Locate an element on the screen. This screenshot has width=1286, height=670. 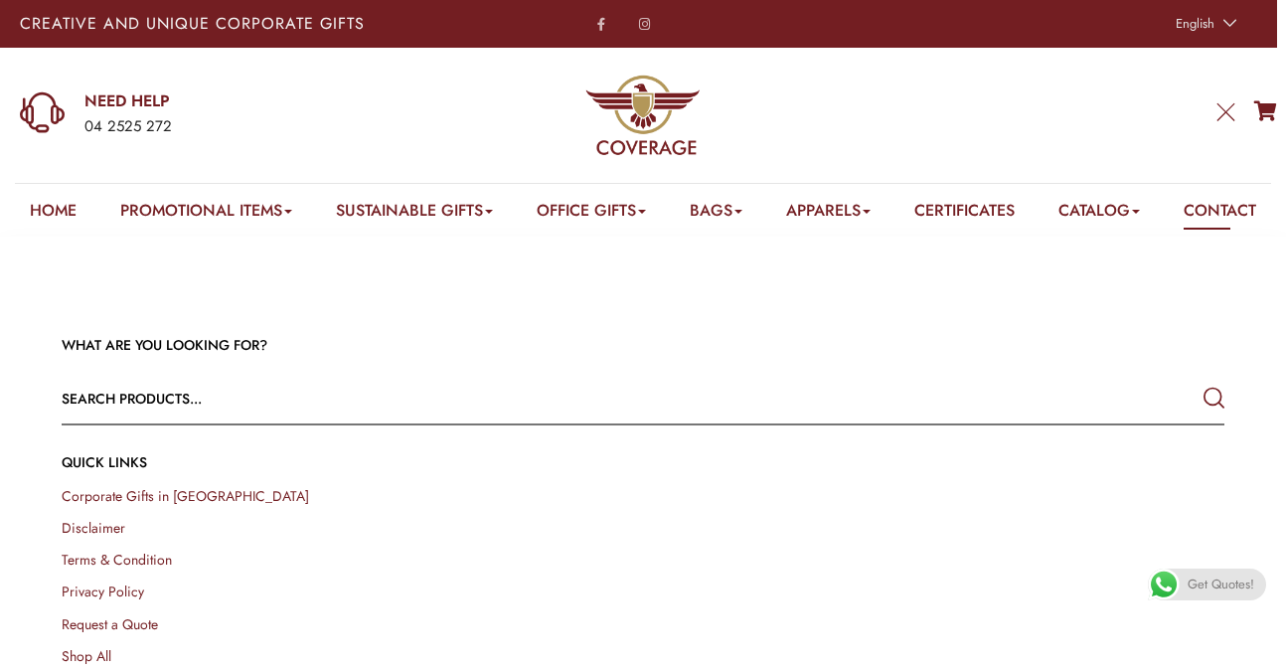
a: Privacy Policy is located at coordinates (102, 591).